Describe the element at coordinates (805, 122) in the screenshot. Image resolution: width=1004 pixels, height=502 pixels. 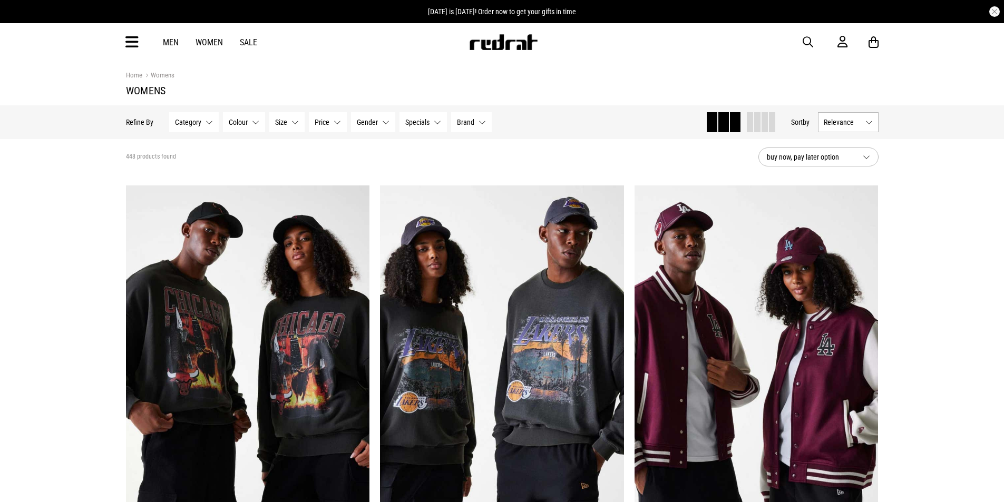
I see `span: by` at that location.